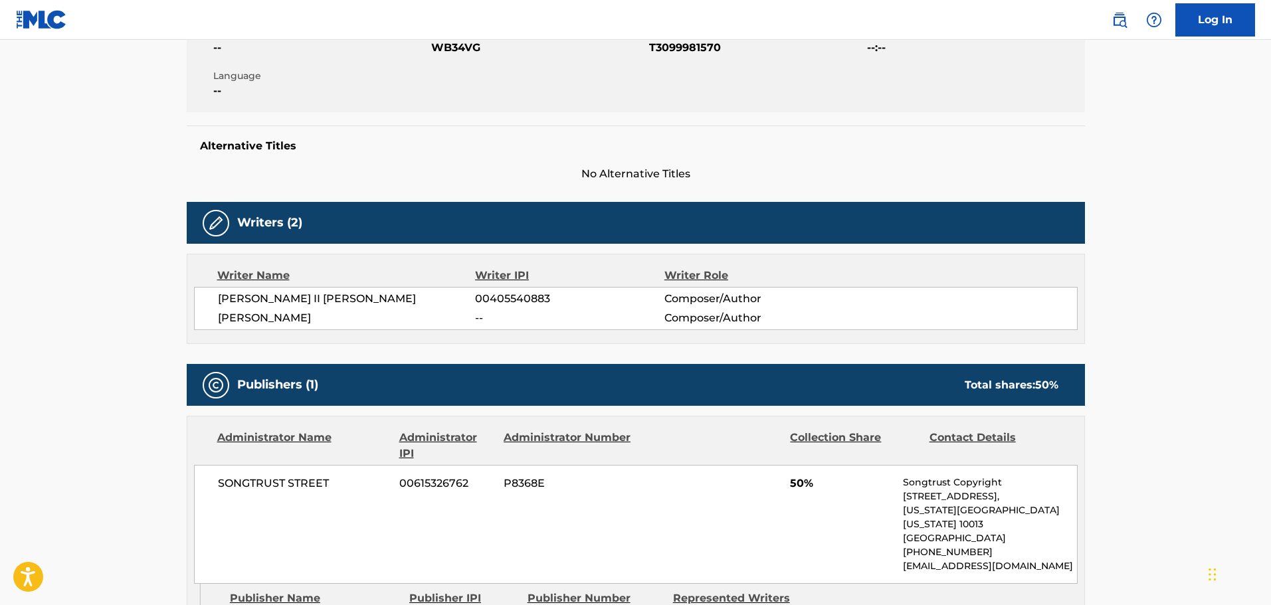 The height and width of the screenshot is (605, 1271). Describe the element at coordinates (270, 223) in the screenshot. I see `h5: Writers (2)` at that location.